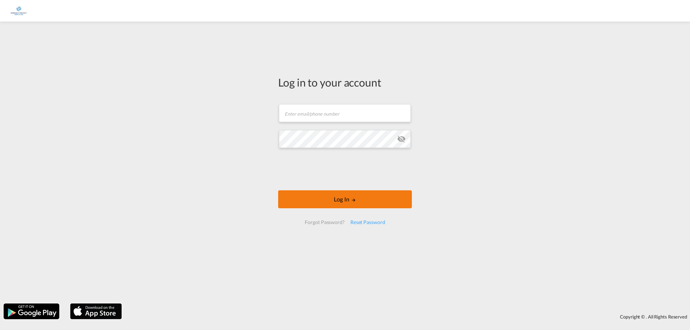  I want to click on div: Reset Password, so click(368, 222).